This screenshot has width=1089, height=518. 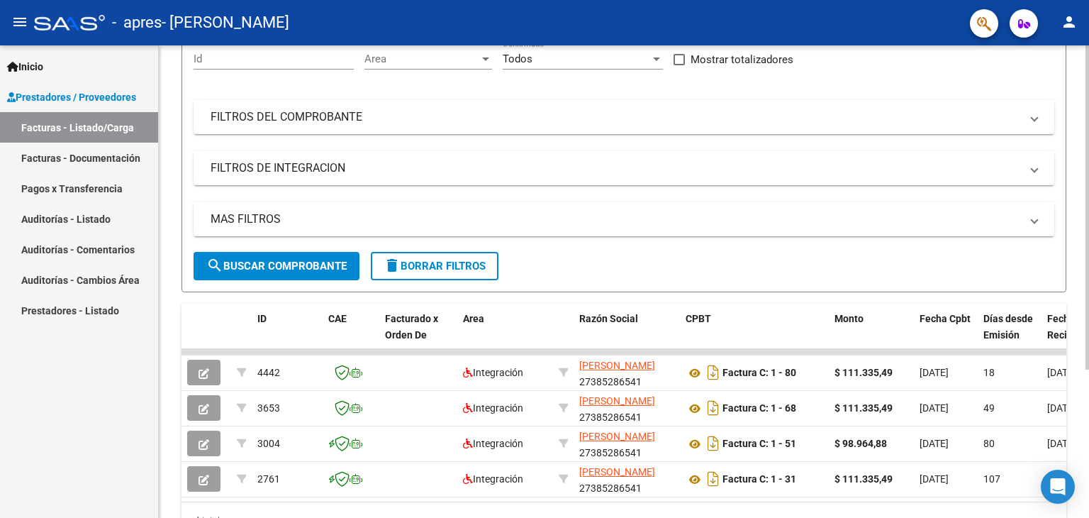 I want to click on span: ID, so click(x=262, y=318).